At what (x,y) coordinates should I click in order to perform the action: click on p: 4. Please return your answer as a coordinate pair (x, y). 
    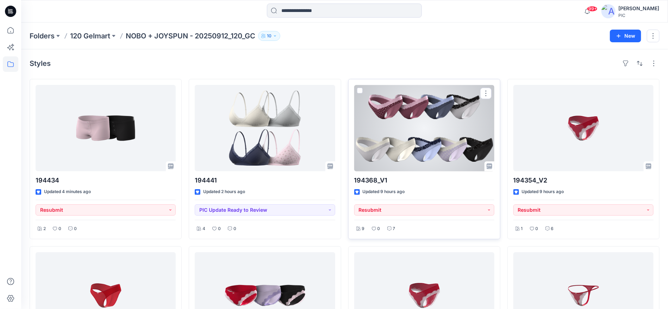
    Looking at the image, I should click on (204, 229).